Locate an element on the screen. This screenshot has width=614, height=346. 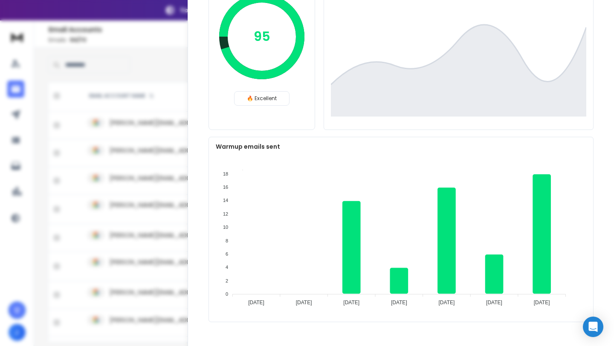
tspan: 0 is located at coordinates (227, 294).